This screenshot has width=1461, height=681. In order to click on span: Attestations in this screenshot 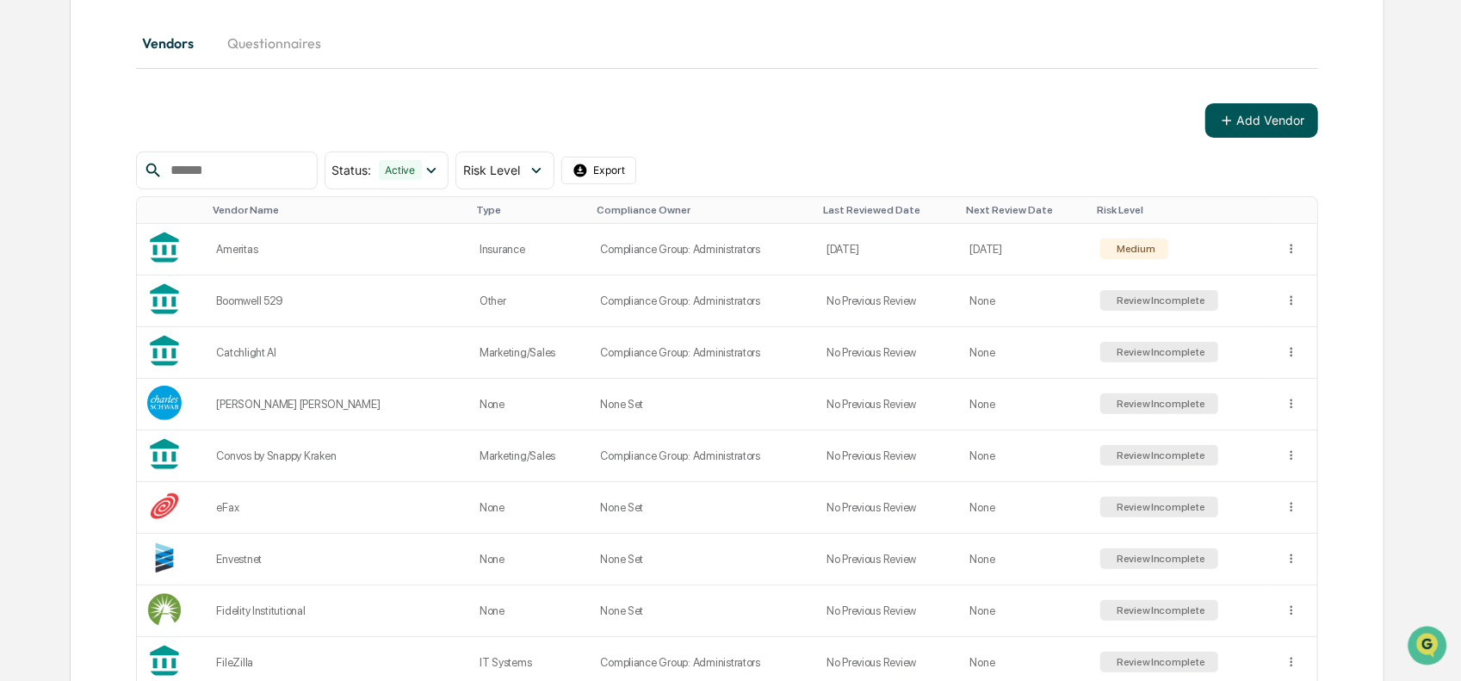, I will do `click(177, 225)`.